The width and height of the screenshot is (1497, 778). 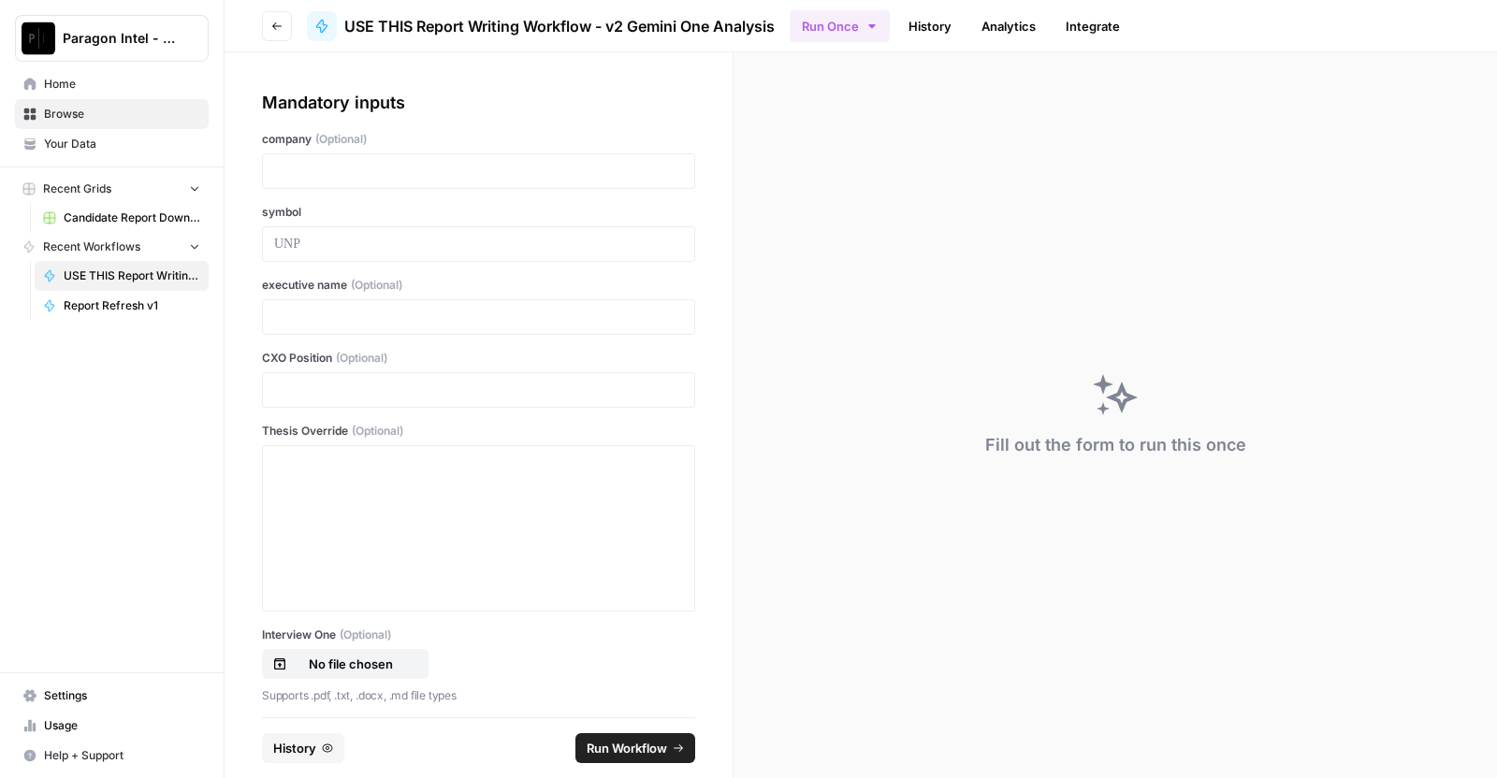 I want to click on span: Recent Workflows, so click(x=92, y=247).